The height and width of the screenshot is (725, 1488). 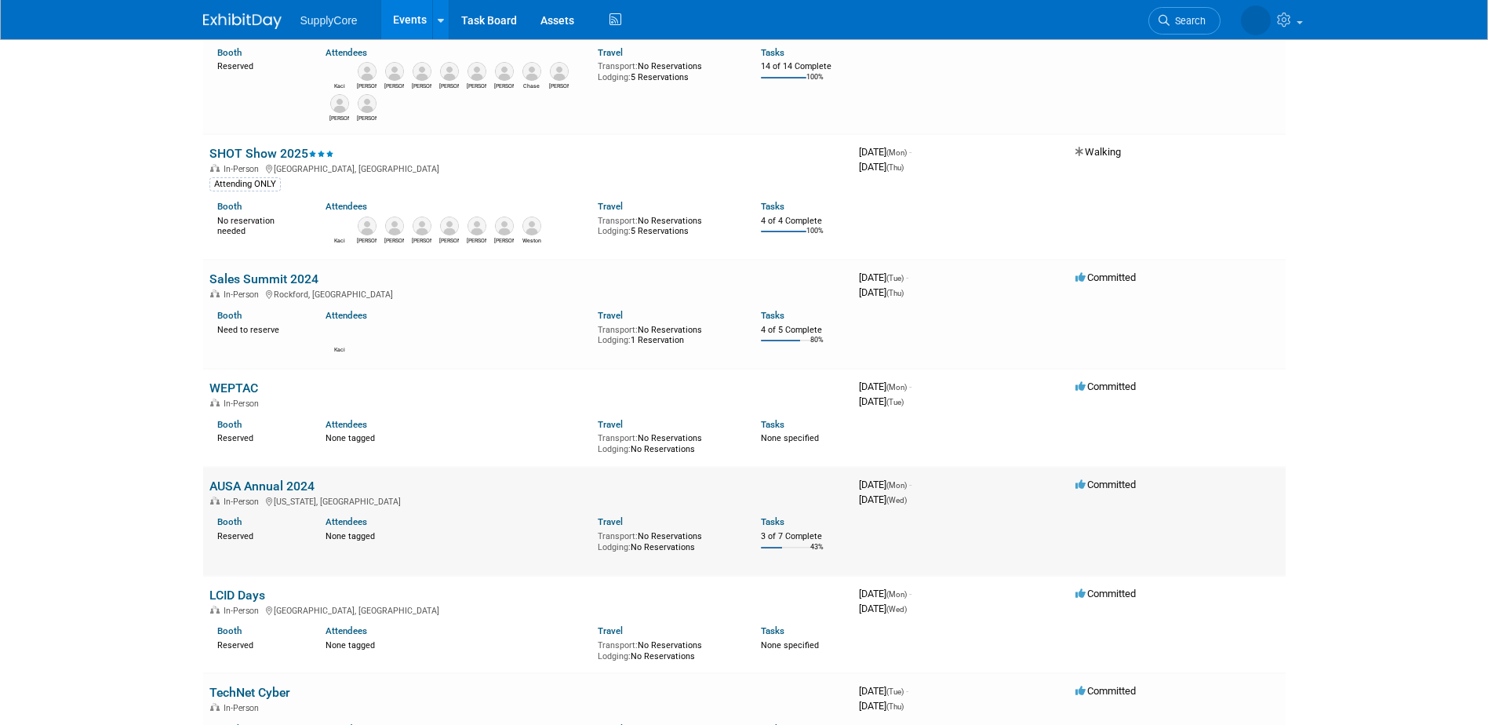 What do you see at coordinates (449, 86) in the screenshot?
I see `div: Julio Martinez` at bounding box center [449, 86].